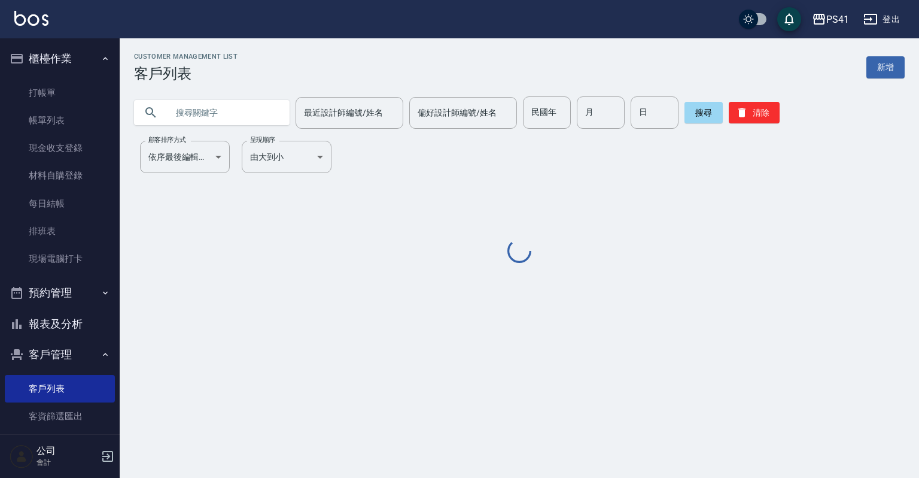  I want to click on div: 由大到小, so click(287, 157).